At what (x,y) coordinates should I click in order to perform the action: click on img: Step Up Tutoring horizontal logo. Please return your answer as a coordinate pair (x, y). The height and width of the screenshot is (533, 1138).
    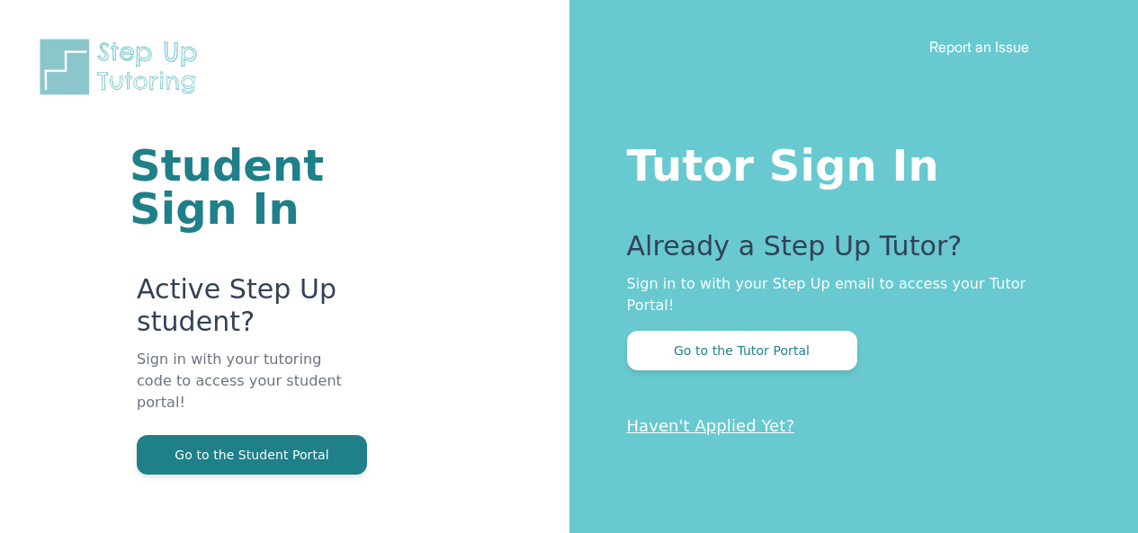
    Looking at the image, I should click on (122, 67).